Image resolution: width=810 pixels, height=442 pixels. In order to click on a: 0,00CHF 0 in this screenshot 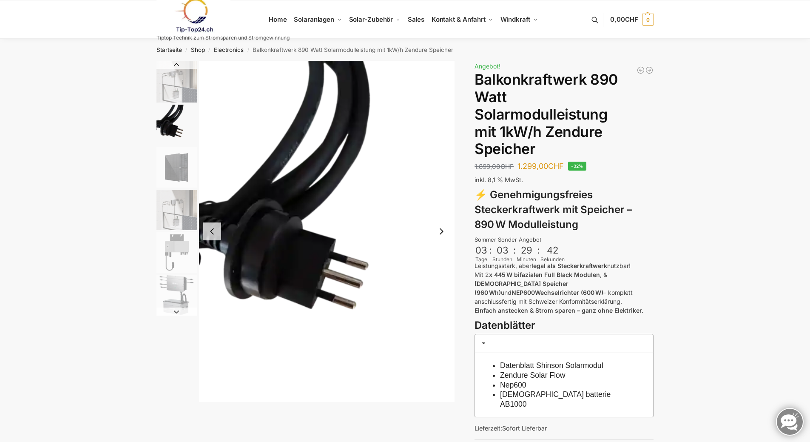, I will do `click(632, 20)`.